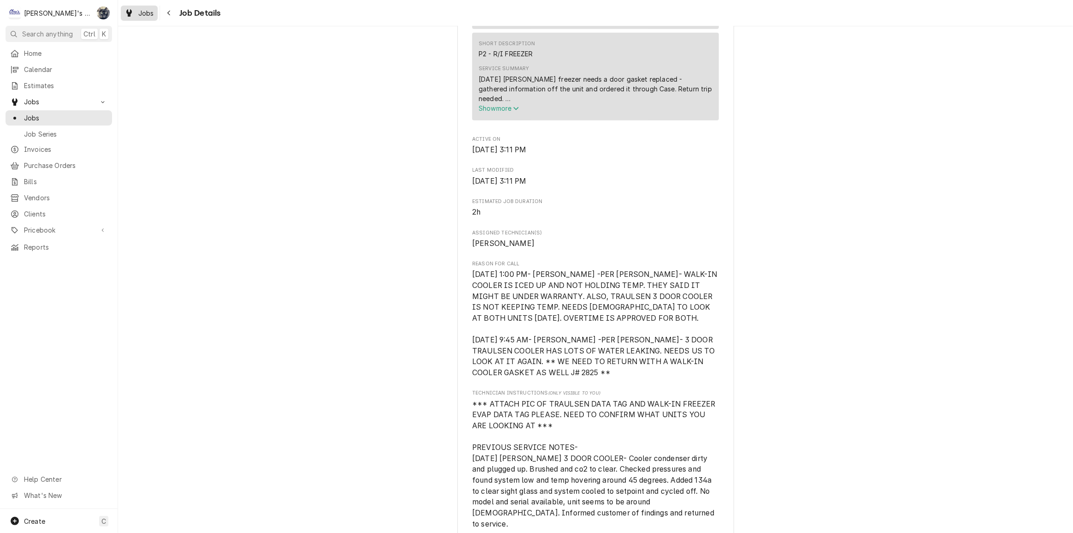 The width and height of the screenshot is (1073, 533). What do you see at coordinates (59, 214) in the screenshot?
I see `a: Clients` at bounding box center [59, 214].